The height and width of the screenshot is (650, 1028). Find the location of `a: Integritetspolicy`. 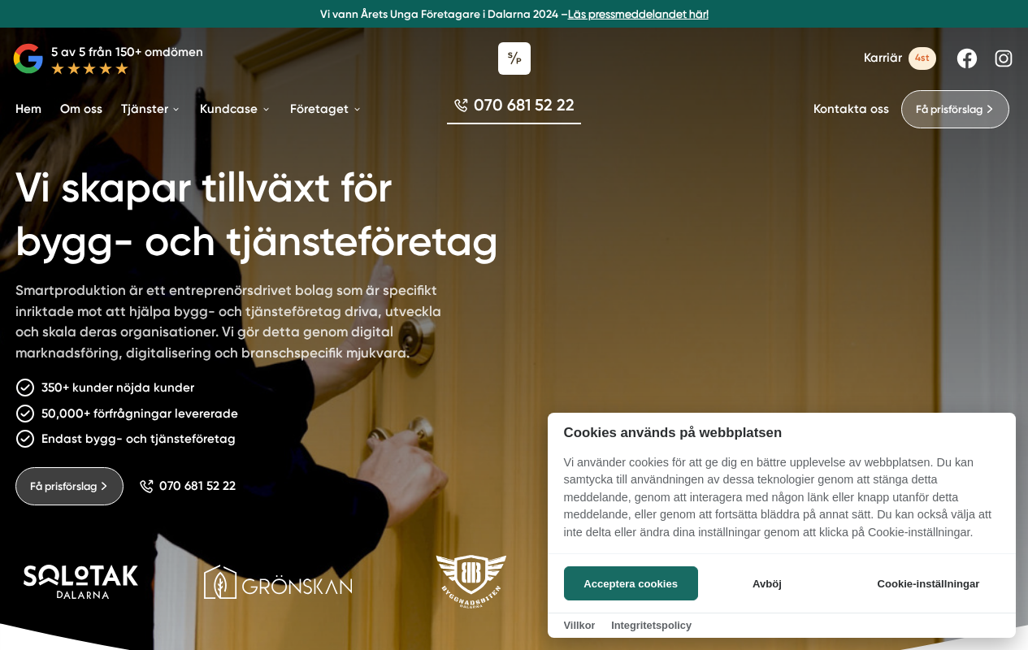

a: Integritetspolicy is located at coordinates (651, 625).